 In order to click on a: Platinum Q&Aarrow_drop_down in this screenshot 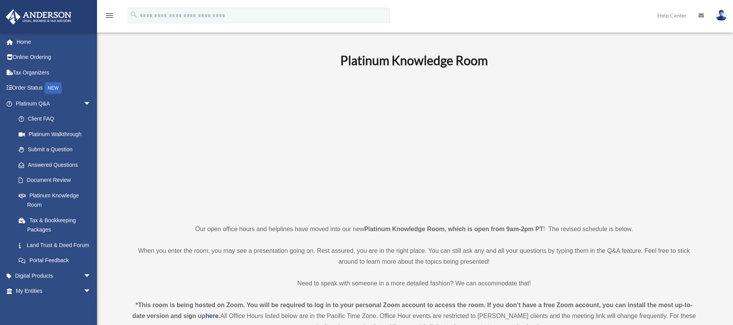, I will do `click(54, 104)`.